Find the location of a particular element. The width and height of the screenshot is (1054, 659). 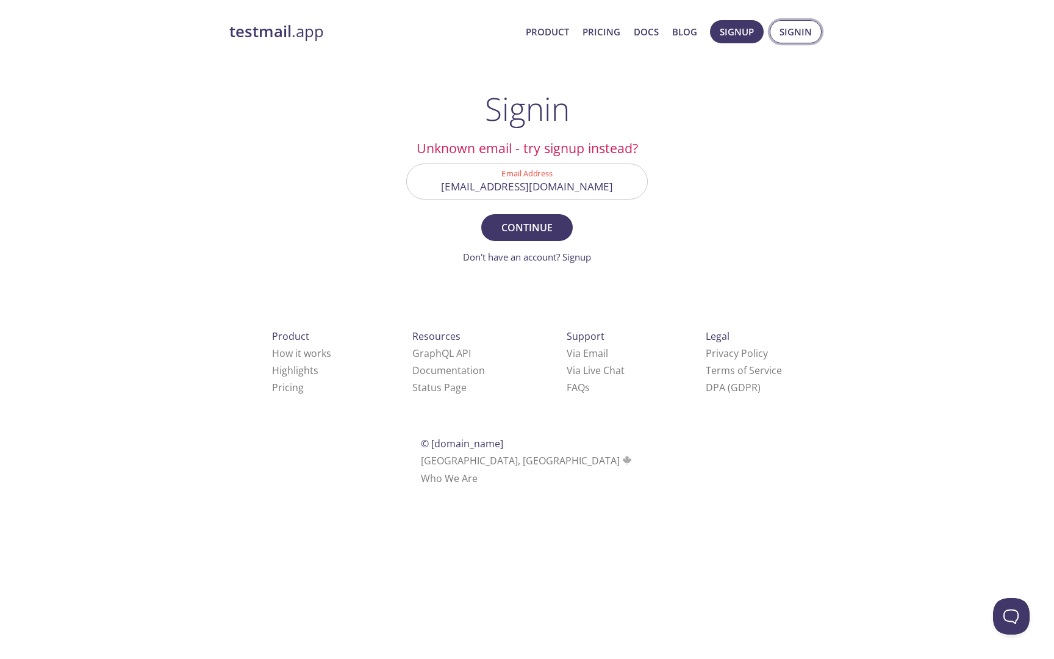

a: Via Live Chat is located at coordinates (596, 370).